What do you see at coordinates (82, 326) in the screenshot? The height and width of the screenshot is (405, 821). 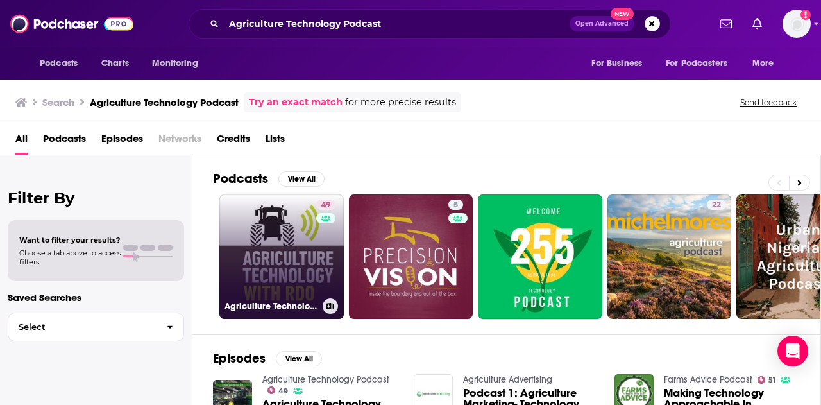 I see `span: Select` at bounding box center [82, 326].